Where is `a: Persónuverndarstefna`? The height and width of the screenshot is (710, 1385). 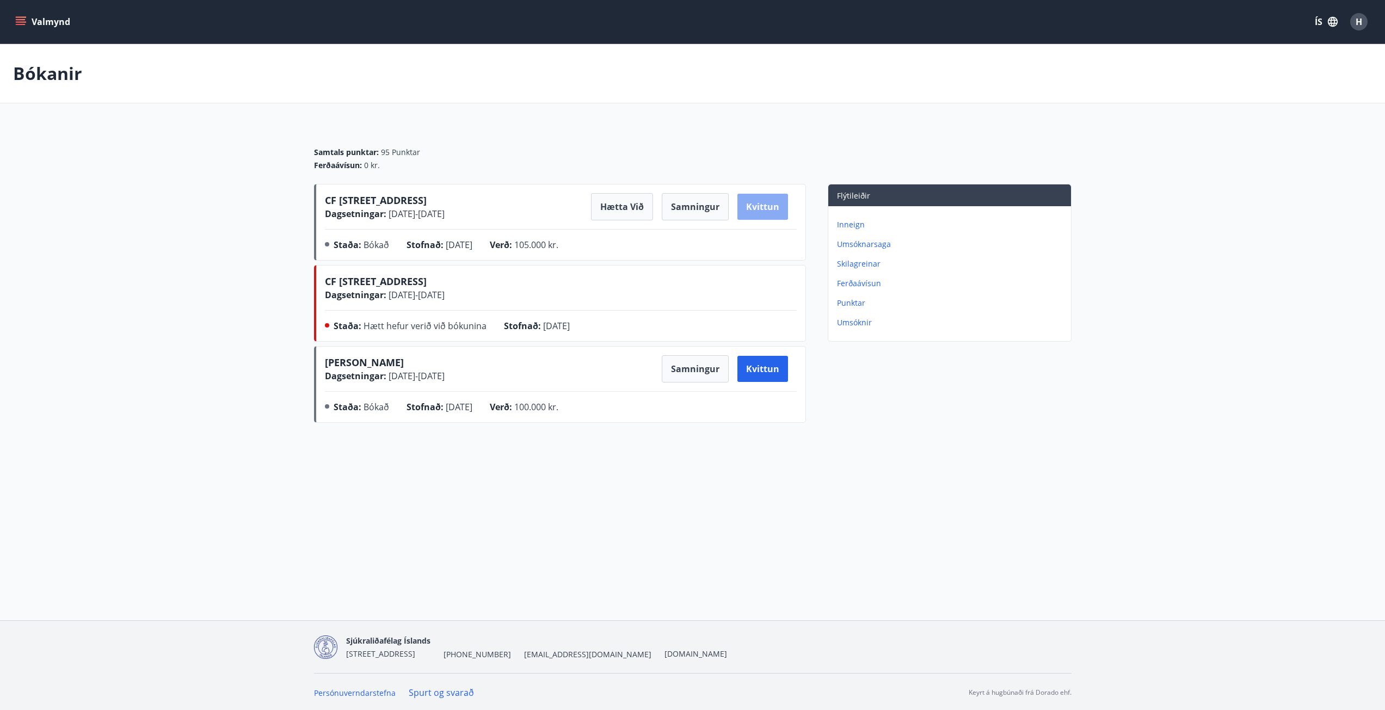 a: Persónuverndarstefna is located at coordinates (355, 693).